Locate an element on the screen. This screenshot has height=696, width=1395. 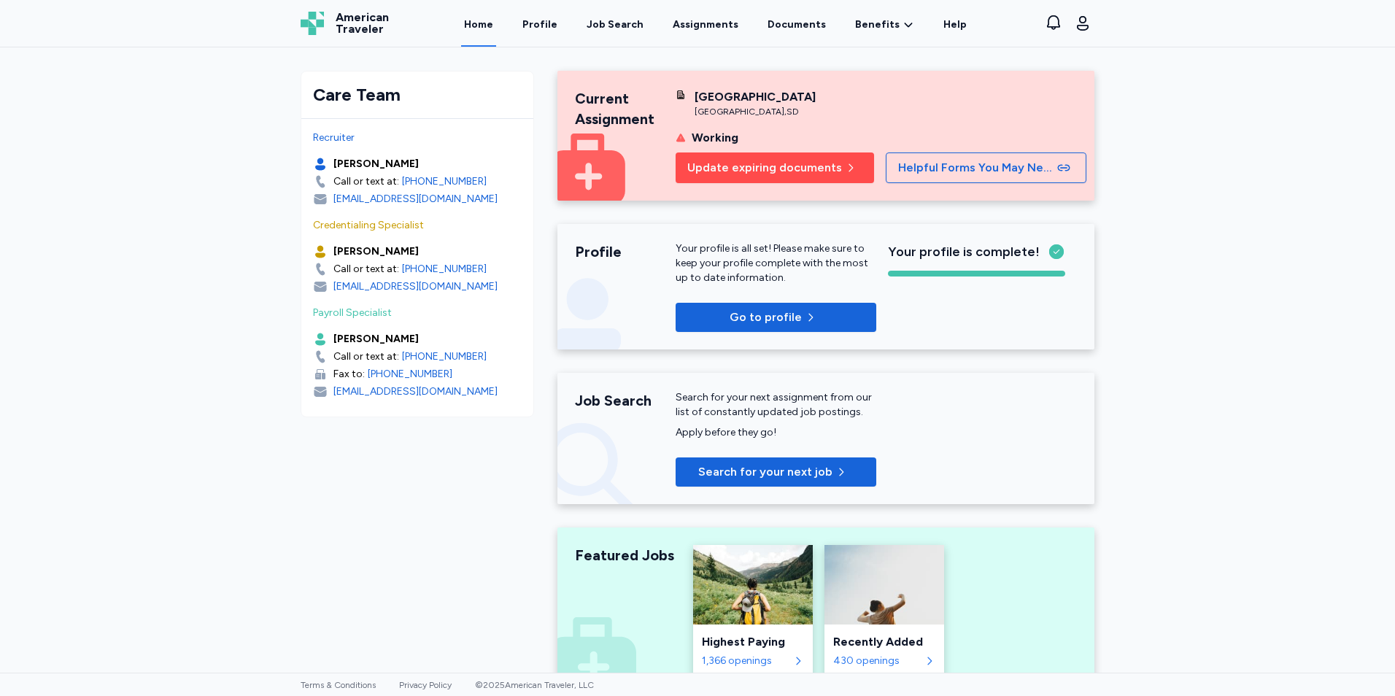
img: Logo is located at coordinates (312, 23).